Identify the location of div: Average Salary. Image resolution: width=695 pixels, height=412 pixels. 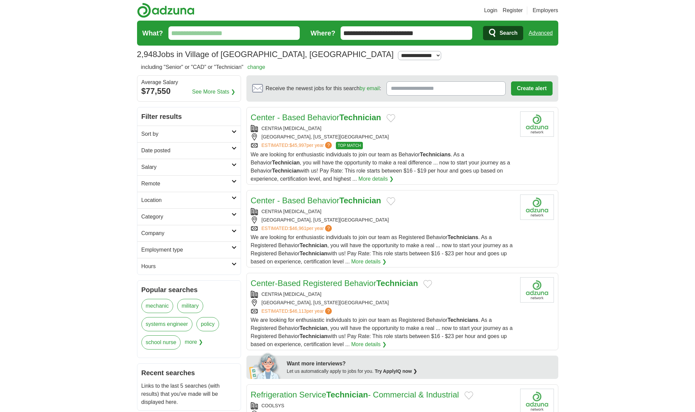
(189, 82).